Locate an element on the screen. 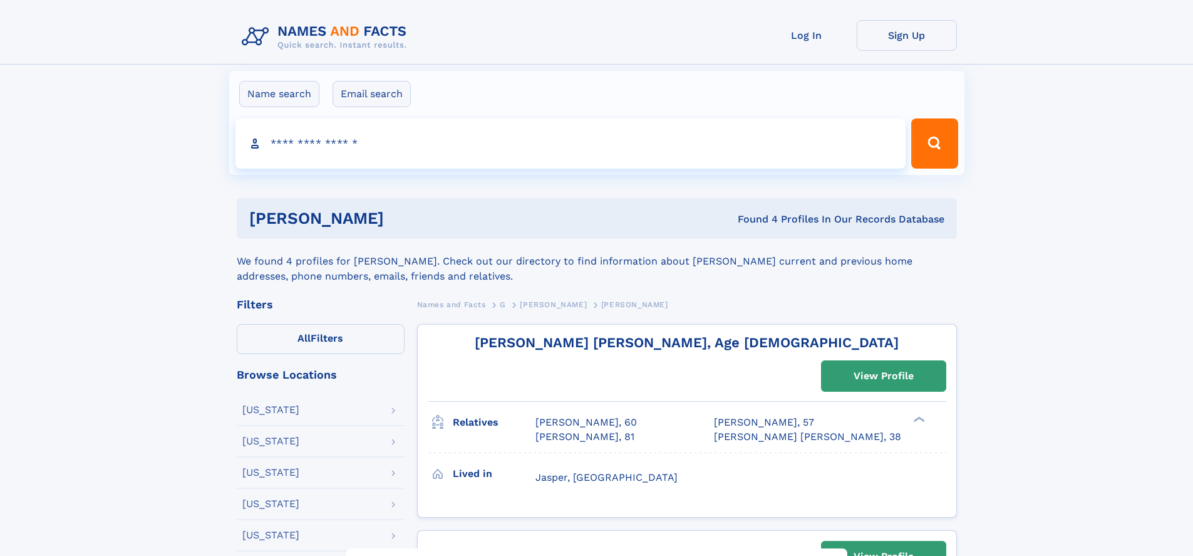  h3: Lived in is located at coordinates (494, 474).